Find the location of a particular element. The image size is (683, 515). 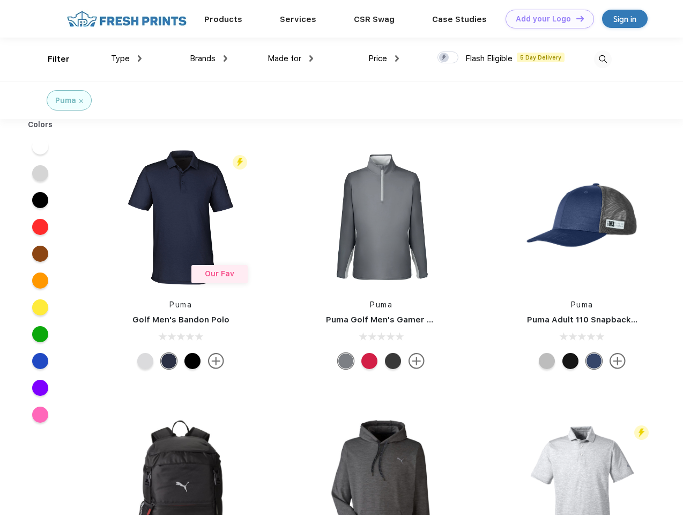

span: Our Fav is located at coordinates (219, 274).